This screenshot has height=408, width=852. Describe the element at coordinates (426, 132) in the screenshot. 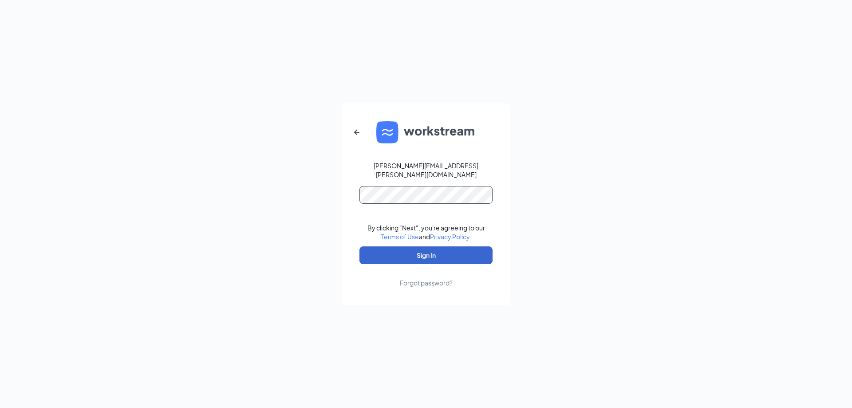

I see `img: WS logo and Workstream text` at that location.